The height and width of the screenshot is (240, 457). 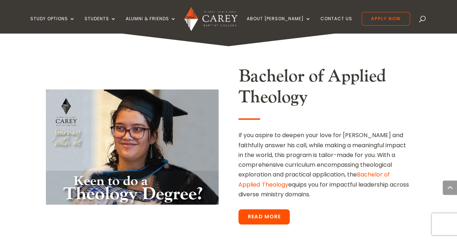 I want to click on a: Alumni & Friends, so click(x=151, y=25).